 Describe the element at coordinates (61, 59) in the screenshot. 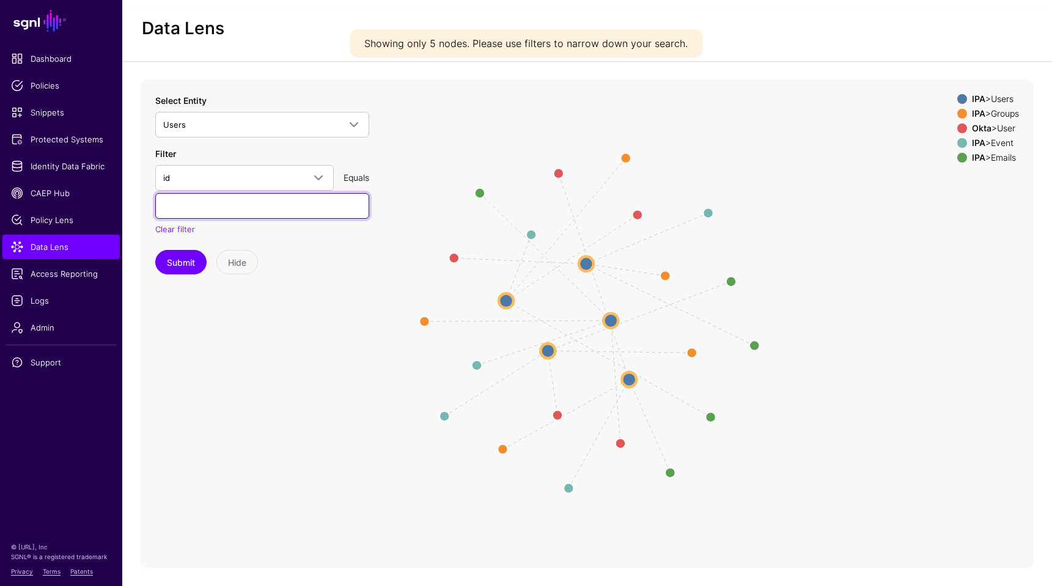

I see `span: Dashboard` at that location.